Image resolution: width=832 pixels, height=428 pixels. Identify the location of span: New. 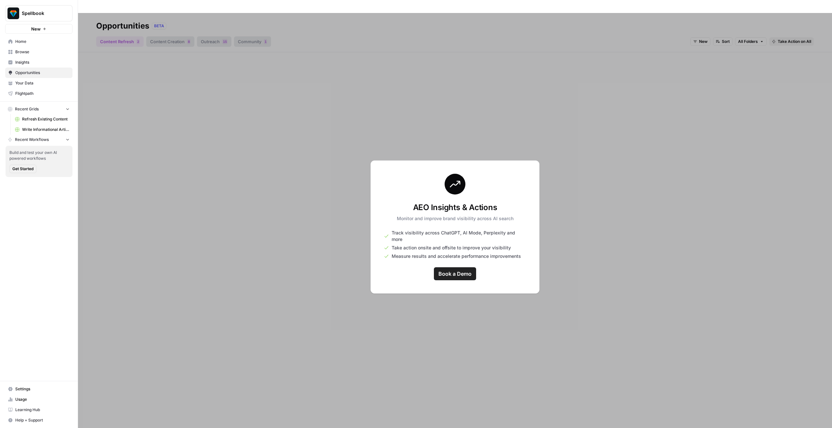
(36, 29).